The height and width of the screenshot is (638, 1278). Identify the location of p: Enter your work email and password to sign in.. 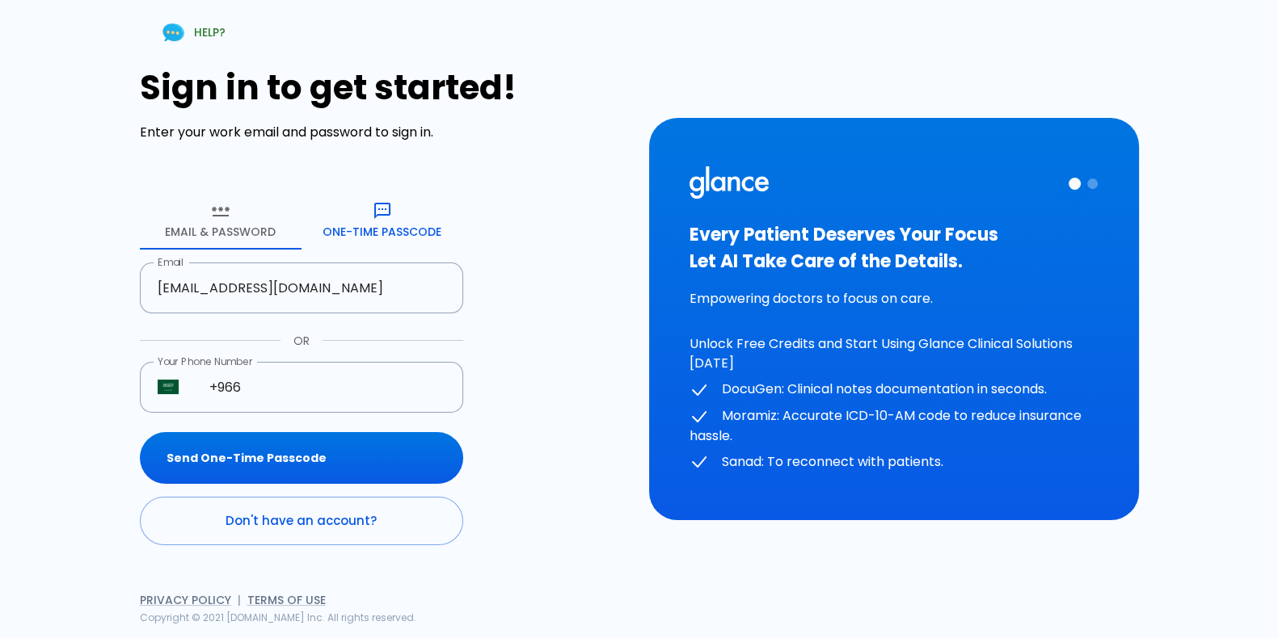
(385, 133).